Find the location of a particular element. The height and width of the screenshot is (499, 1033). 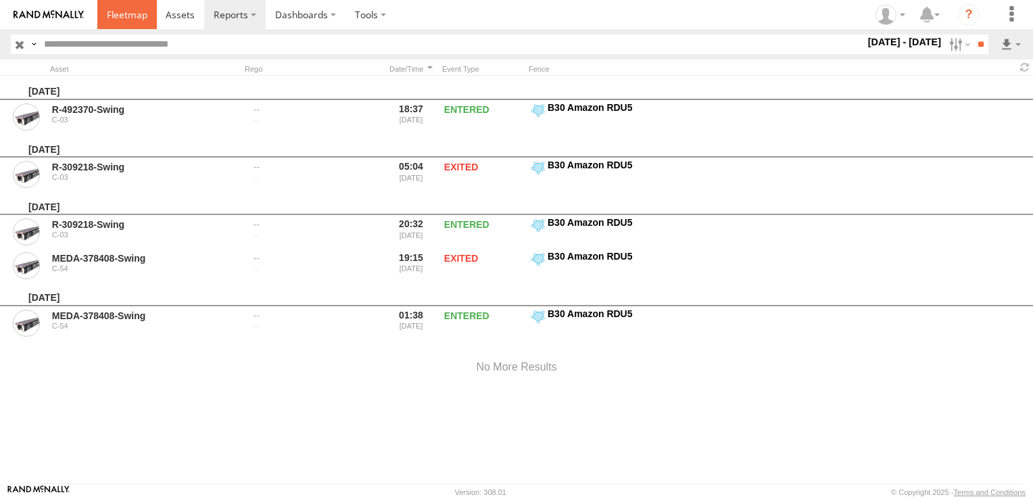

a: Terms and Conditions is located at coordinates (990, 492).